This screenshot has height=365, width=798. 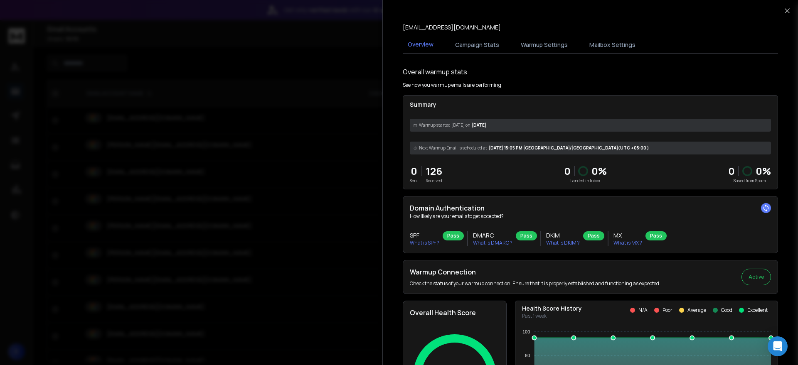 I want to click on h3: DKIM, so click(x=562, y=236).